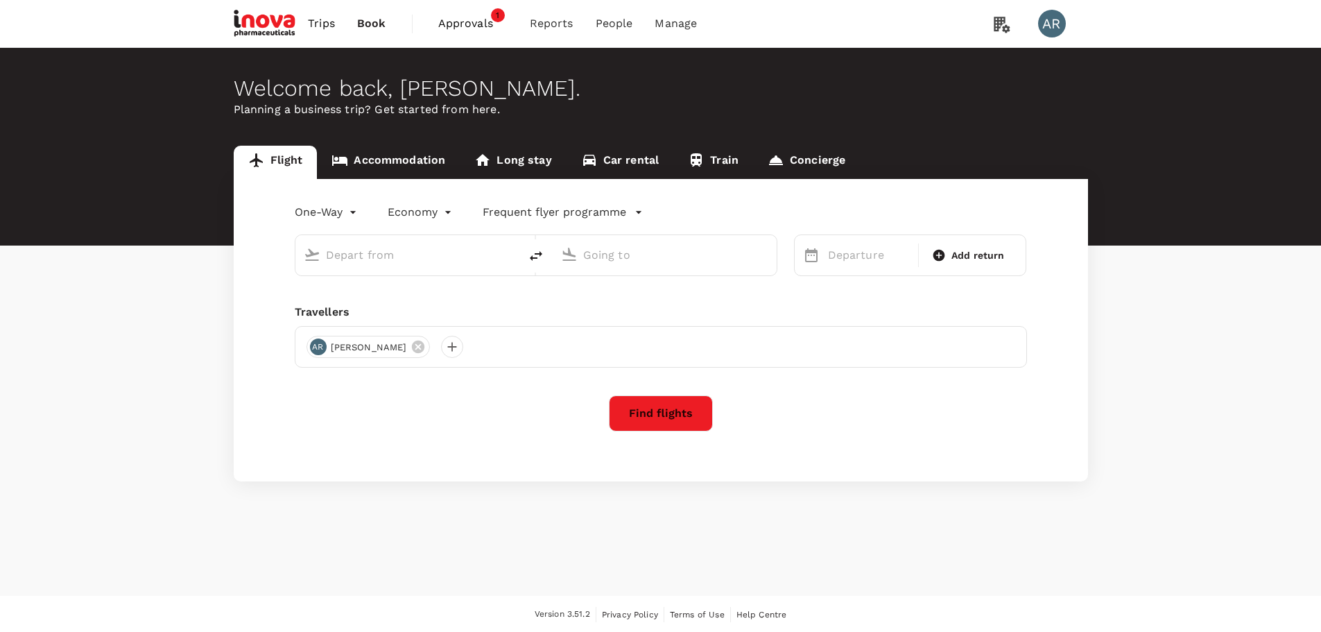 Image resolution: width=1321 pixels, height=632 pixels. What do you see at coordinates (630, 615) in the screenshot?
I see `a: Privacy Policy` at bounding box center [630, 615].